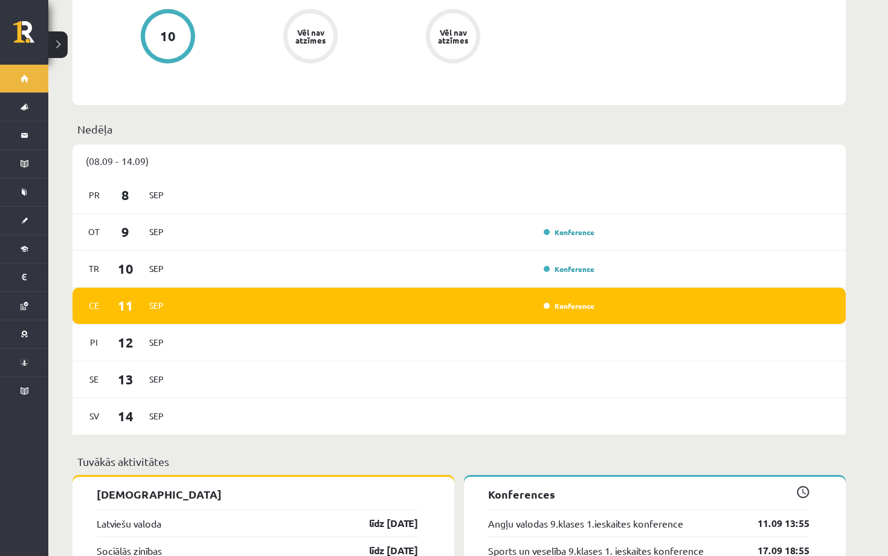  I want to click on span: 12, so click(126, 342).